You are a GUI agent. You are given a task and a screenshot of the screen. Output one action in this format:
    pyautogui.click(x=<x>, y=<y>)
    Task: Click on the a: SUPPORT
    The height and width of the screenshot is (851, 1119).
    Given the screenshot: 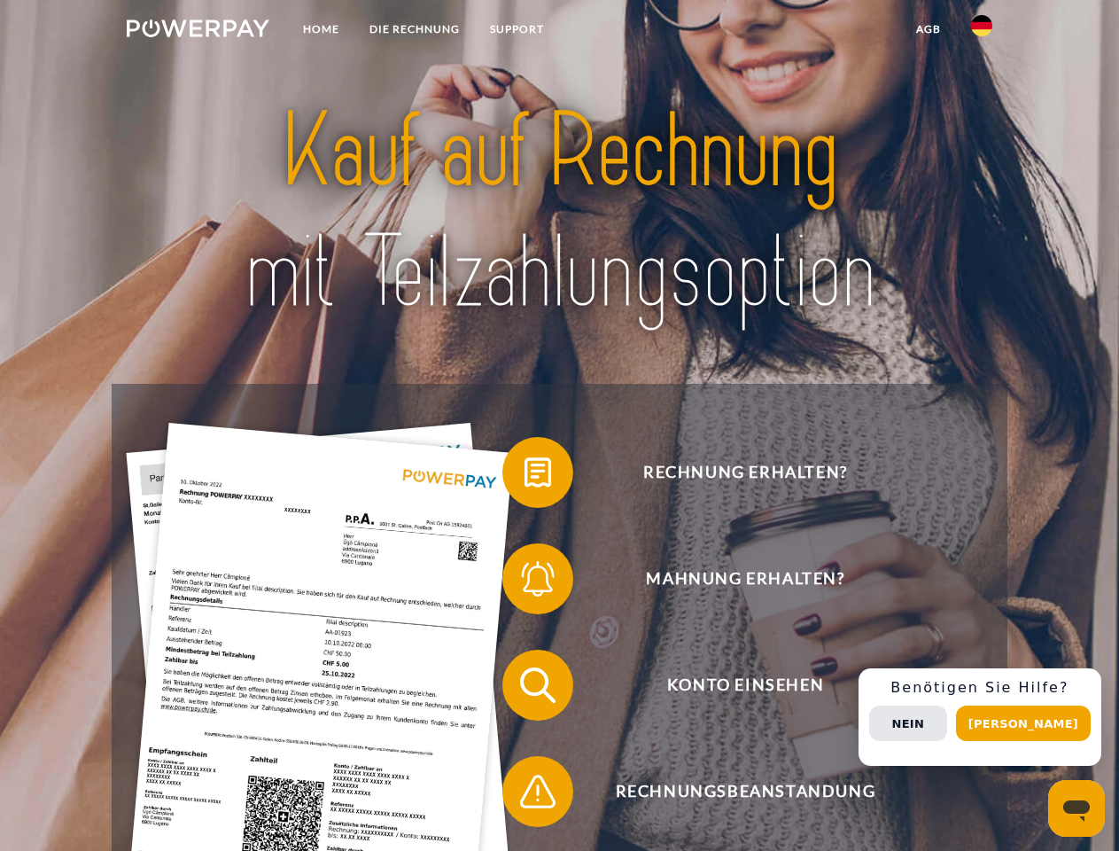 What is the action you would take?
    pyautogui.click(x=517, y=29)
    